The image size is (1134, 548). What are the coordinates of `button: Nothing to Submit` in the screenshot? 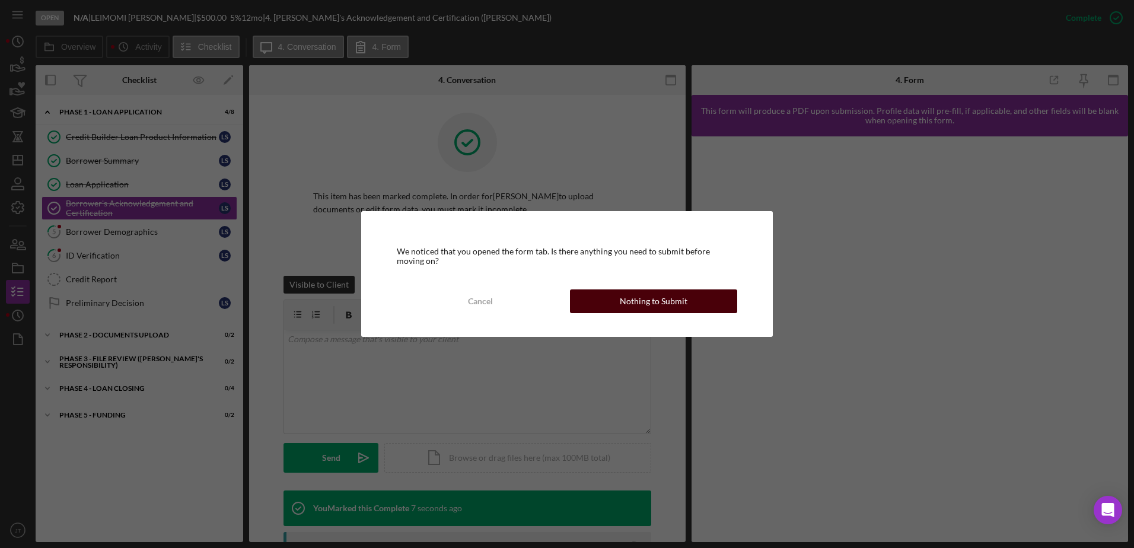 It's located at (654, 301).